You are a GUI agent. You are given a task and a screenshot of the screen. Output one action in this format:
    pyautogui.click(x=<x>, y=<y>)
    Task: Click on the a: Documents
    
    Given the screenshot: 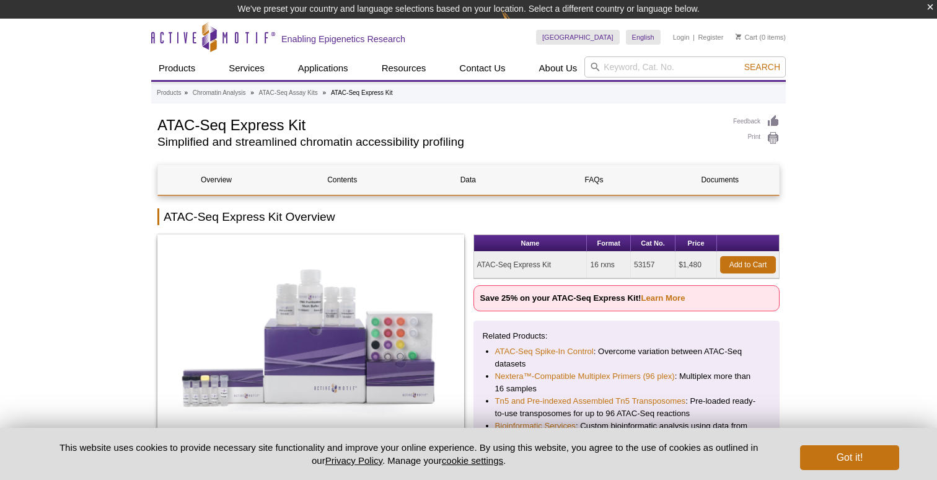 What is the action you would take?
    pyautogui.click(x=720, y=180)
    